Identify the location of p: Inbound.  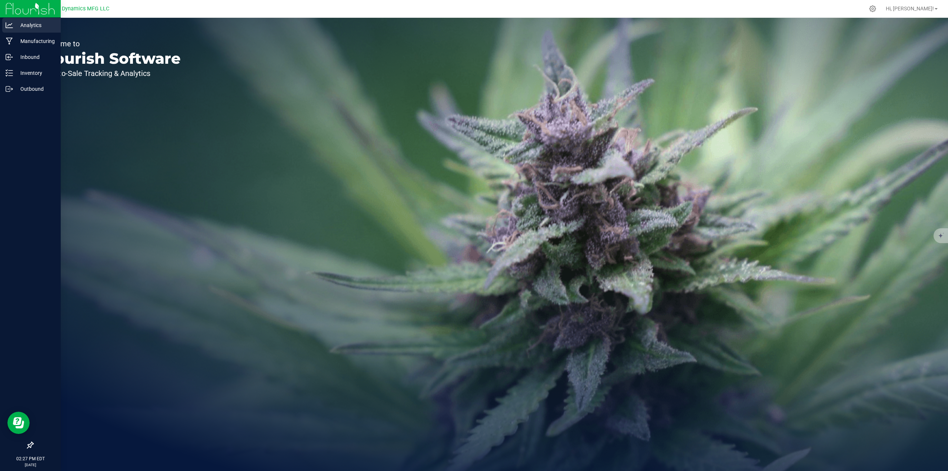
(35, 57).